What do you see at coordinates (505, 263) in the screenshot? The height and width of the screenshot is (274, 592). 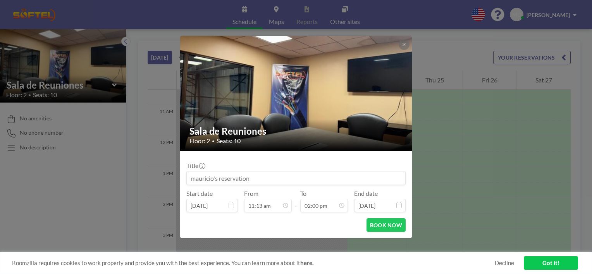 I see `a: Decline` at bounding box center [505, 263].